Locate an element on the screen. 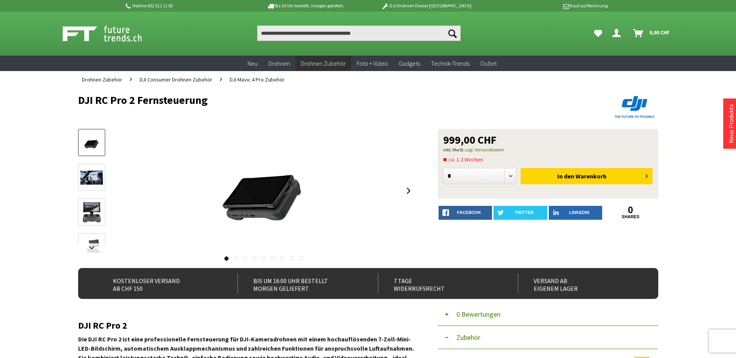 The width and height of the screenshot is (736, 358). span: Drohnen is located at coordinates (279, 63).